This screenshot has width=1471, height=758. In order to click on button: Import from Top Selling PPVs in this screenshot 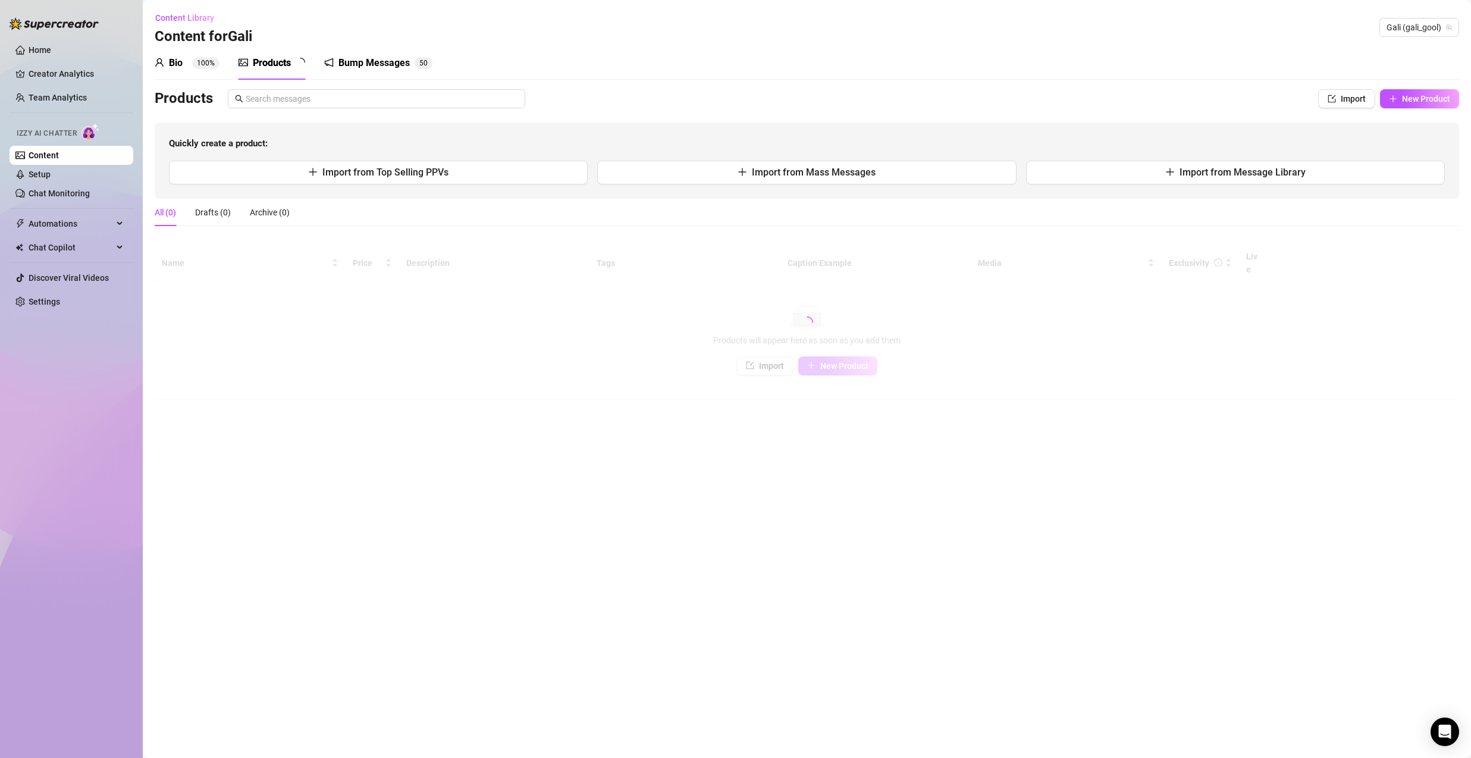, I will do `click(378, 172)`.